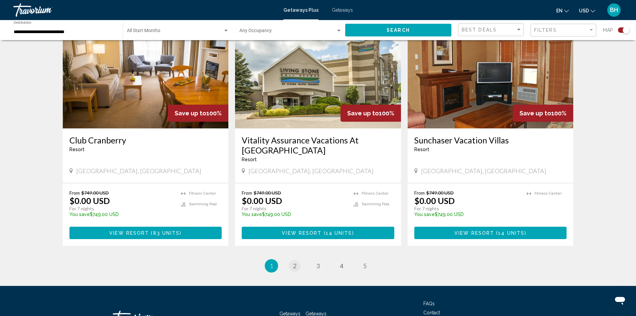  What do you see at coordinates (146, 233) in the screenshot?
I see `a: View Resort(83 units)` at bounding box center [146, 233].